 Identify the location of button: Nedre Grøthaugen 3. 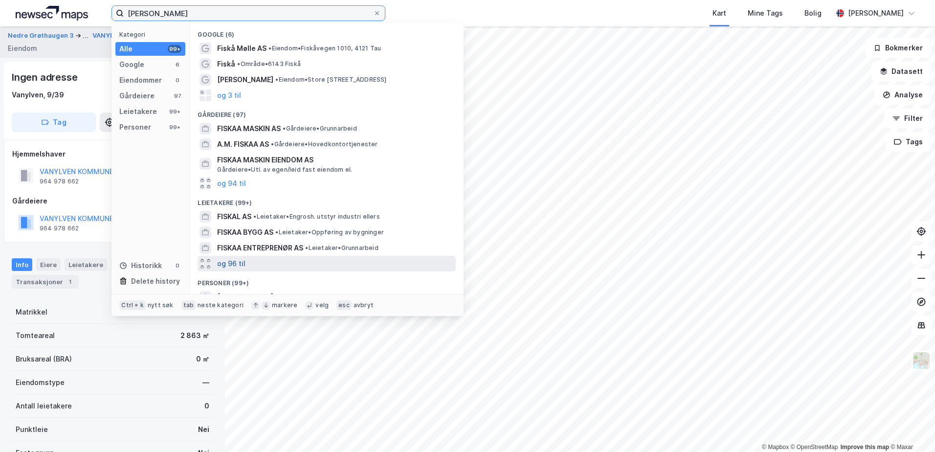
(42, 36).